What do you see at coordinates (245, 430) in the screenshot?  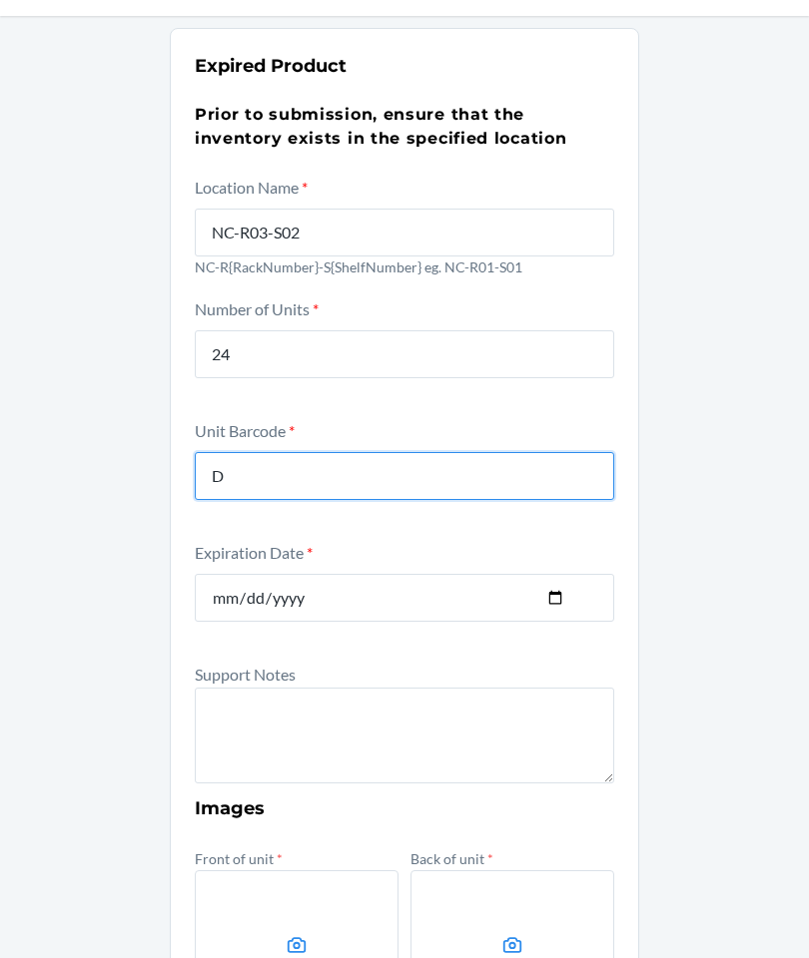 I see `label: Unit Barcode` at bounding box center [245, 430].